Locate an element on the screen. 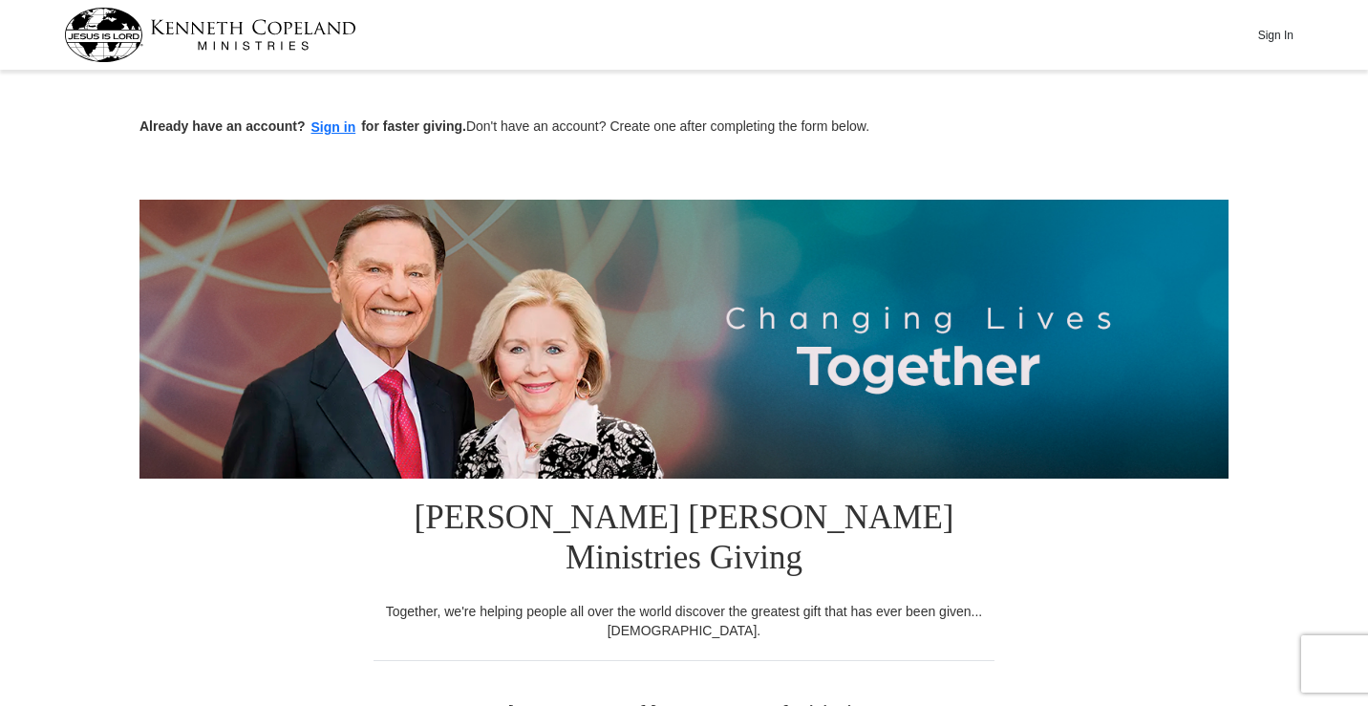  img: kcm-header-logo.svg is located at coordinates (210, 34).